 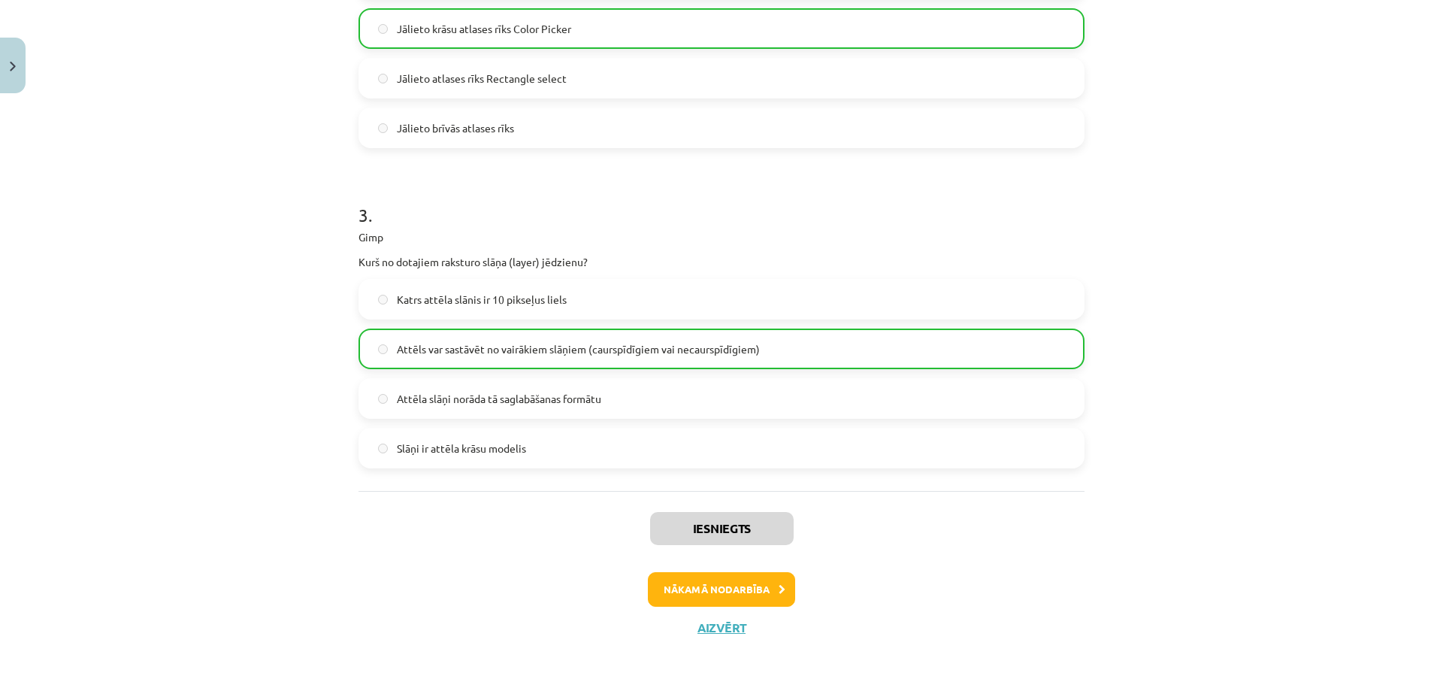 I want to click on span: Attēls var sastāvēt no vairākiem slāņiem (caurspīdīgiem vai necaurspīdīgiem), so click(x=578, y=349).